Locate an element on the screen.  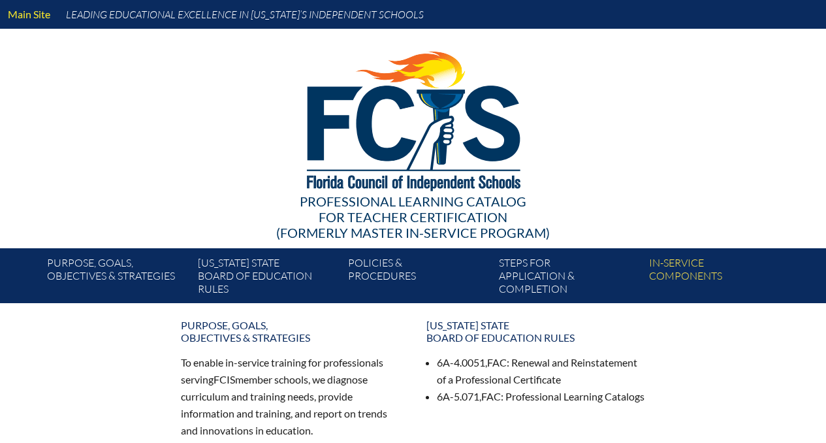
a: Steps forapplication & completion is located at coordinates (569, 278).